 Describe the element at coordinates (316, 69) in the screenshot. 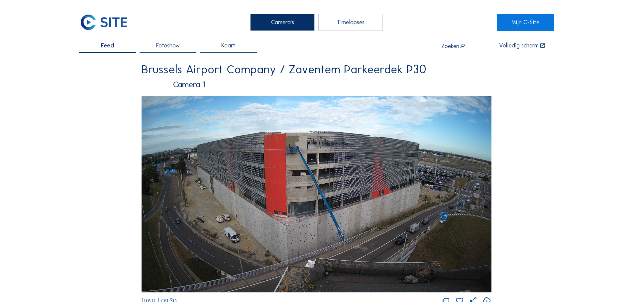

I see `div: Brussels Airport Company / Zaventem Parkeerdek P30` at that location.